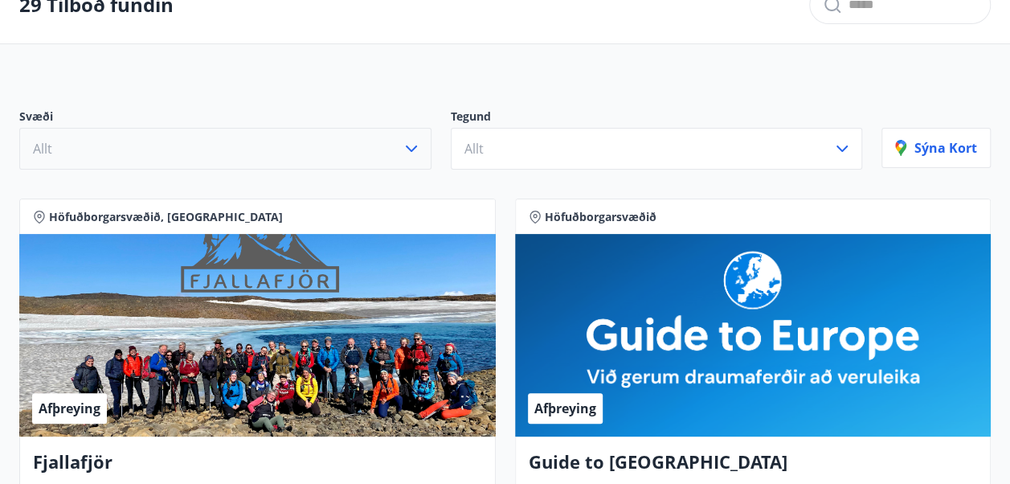 The height and width of the screenshot is (484, 1010). What do you see at coordinates (936, 148) in the screenshot?
I see `button: Sýna kort` at bounding box center [936, 148].